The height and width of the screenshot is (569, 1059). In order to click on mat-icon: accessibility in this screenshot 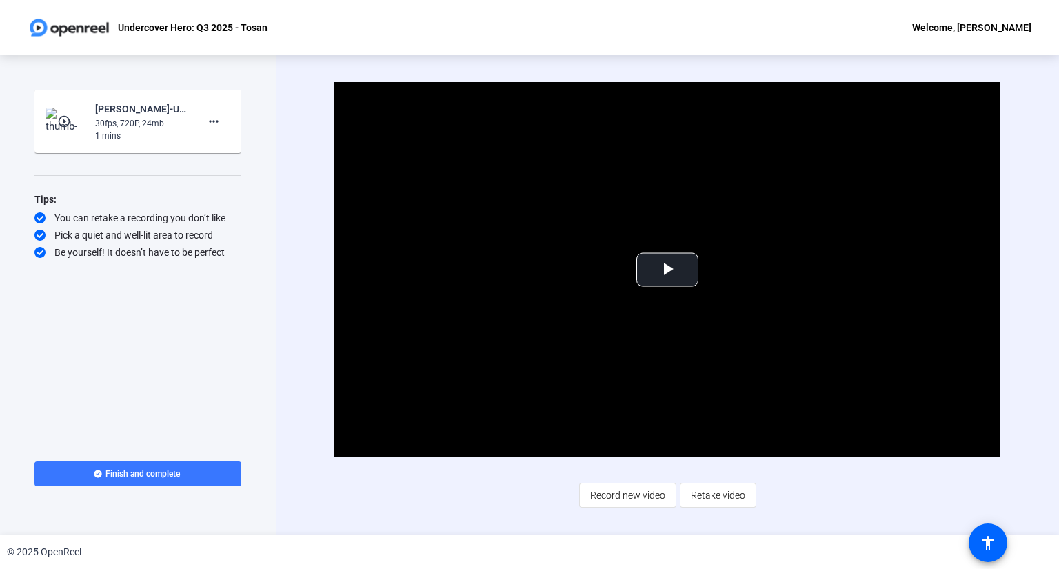, I will do `click(988, 543)`.